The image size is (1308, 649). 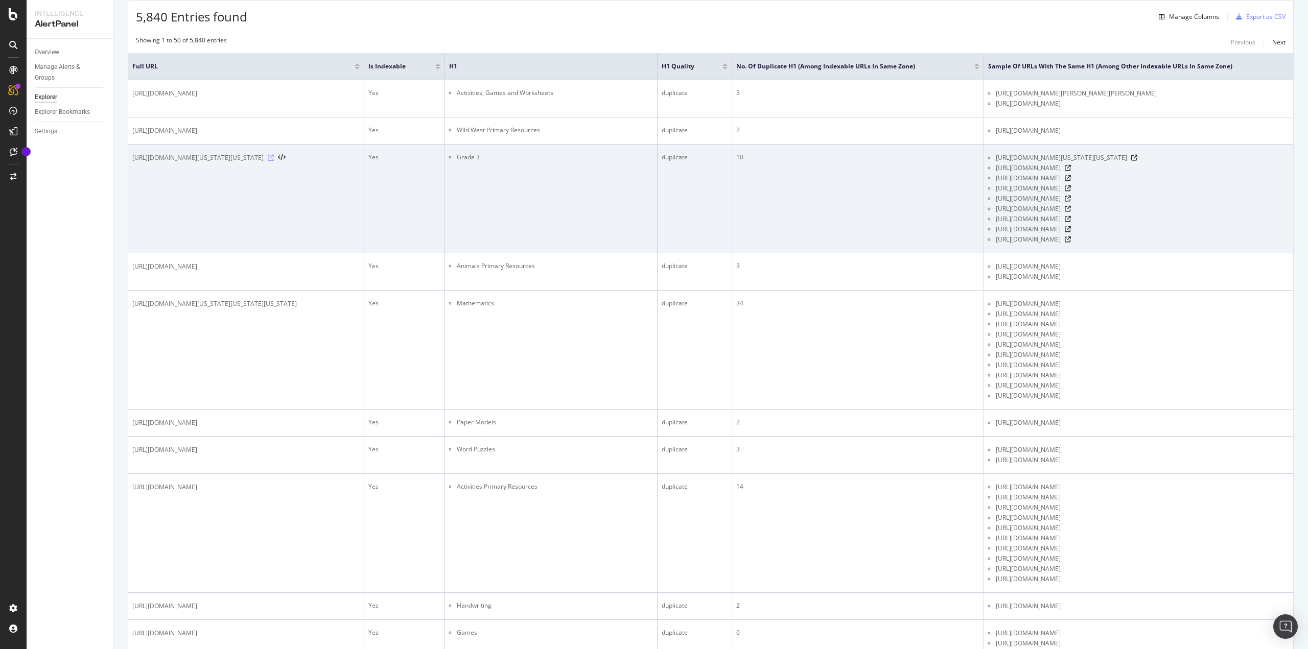 What do you see at coordinates (69, 24) in the screenshot?
I see `div: AlertPanel` at bounding box center [69, 24].